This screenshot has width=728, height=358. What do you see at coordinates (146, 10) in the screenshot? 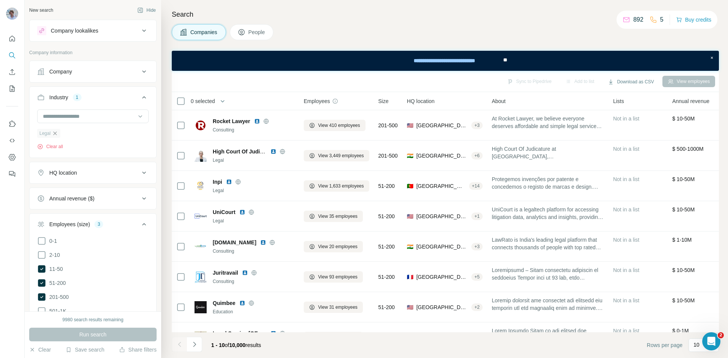
I see `button: Hide` at bounding box center [146, 10].